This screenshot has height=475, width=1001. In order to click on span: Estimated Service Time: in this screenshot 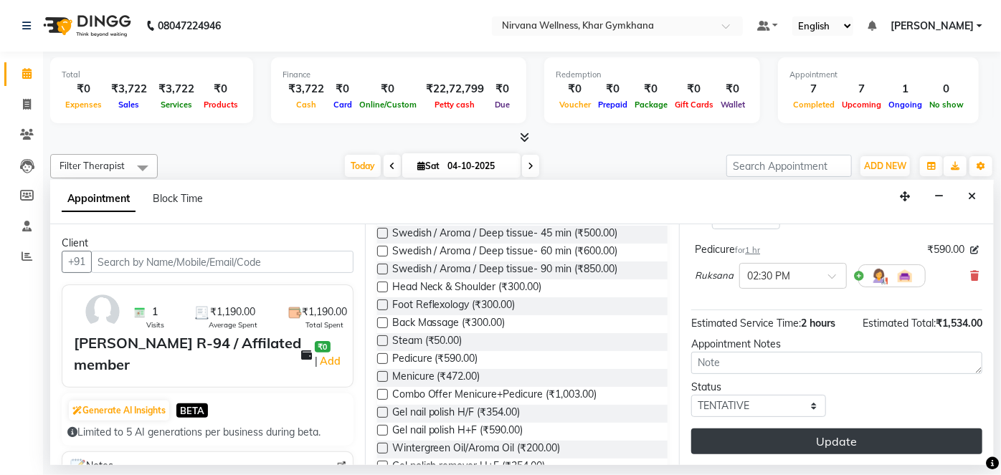, I will do `click(746, 323)`.